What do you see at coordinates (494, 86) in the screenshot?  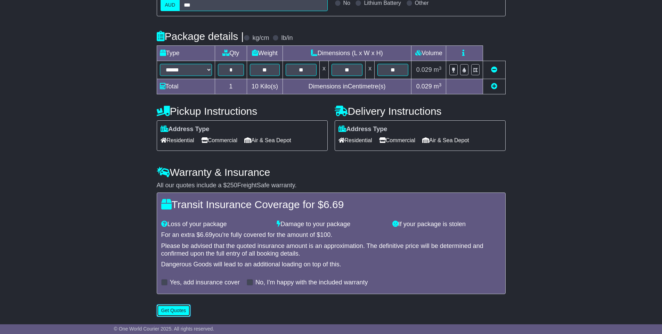 I see `a: Add new item` at bounding box center [494, 86].